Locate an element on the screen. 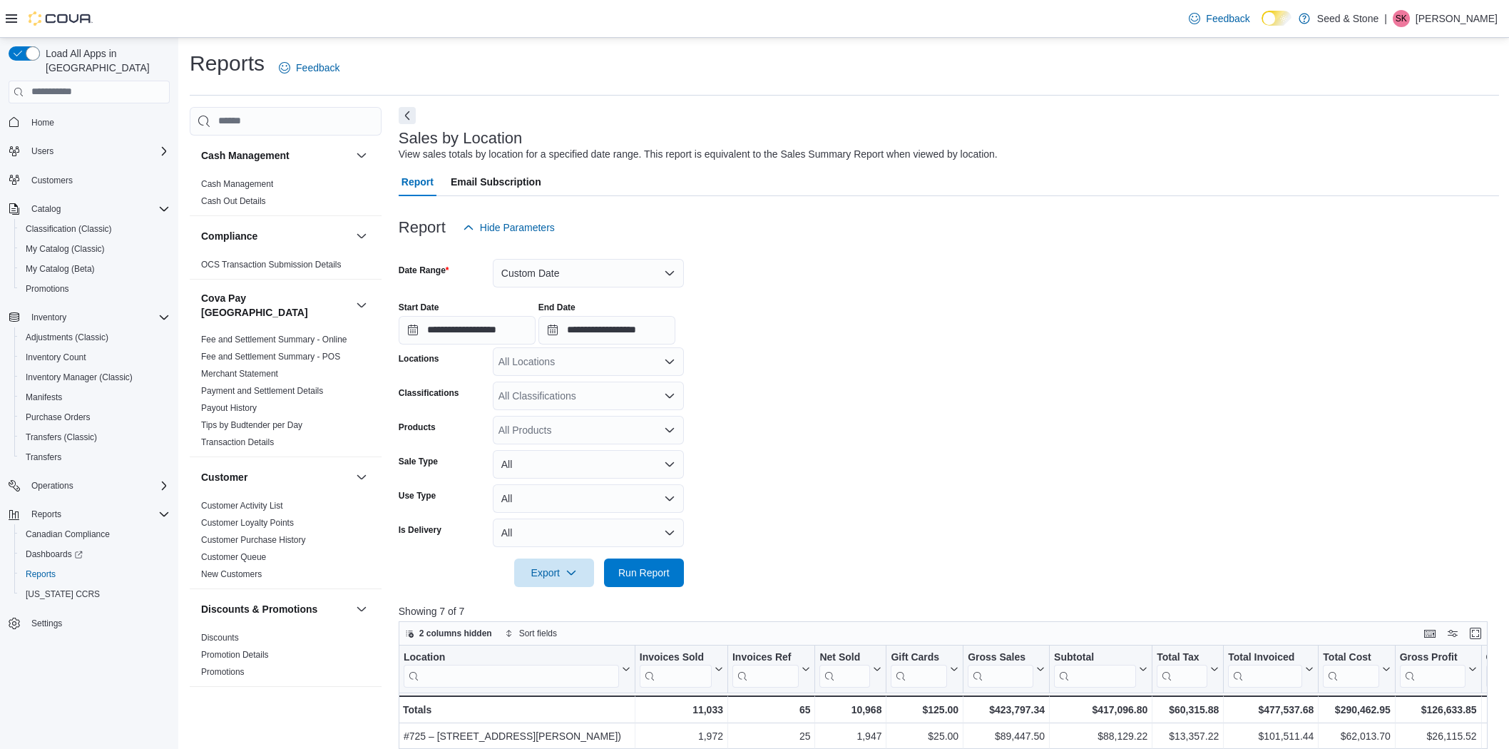 The height and width of the screenshot is (749, 1509). a: Inventory Manager (Classic) is located at coordinates (79, 377).